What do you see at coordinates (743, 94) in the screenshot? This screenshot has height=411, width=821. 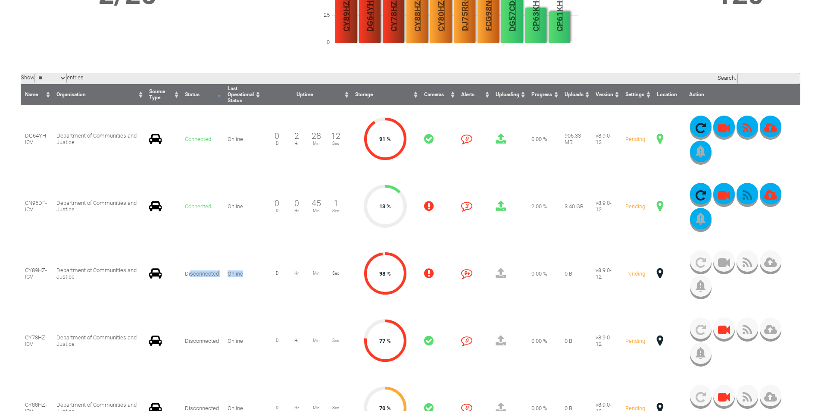 I see `th: Action` at bounding box center [743, 94].